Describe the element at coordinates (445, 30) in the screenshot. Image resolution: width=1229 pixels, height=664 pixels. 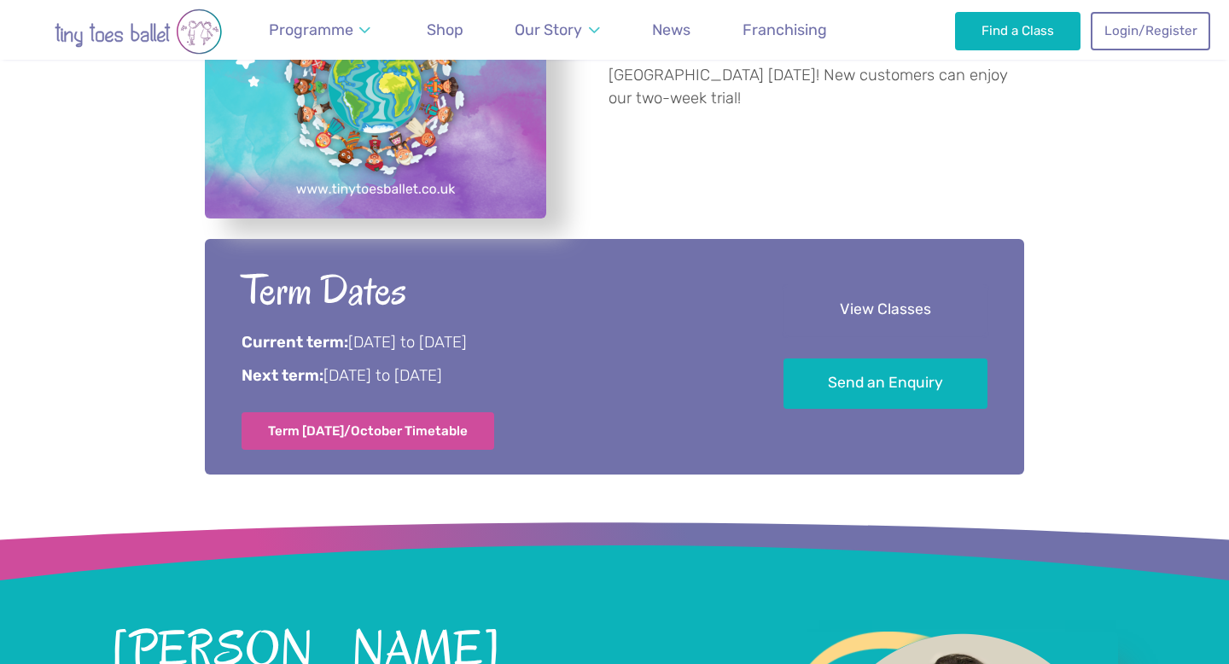
I see `a: Shop` at that location.